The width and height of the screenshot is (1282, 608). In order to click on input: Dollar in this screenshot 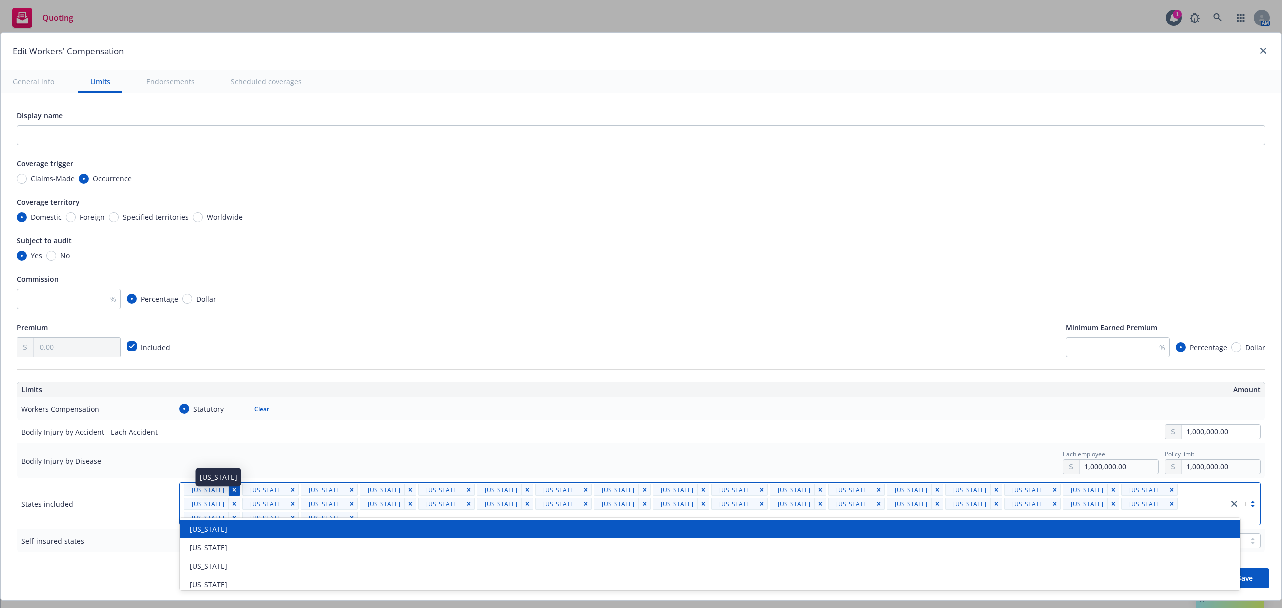, I will do `click(1236, 347)`.